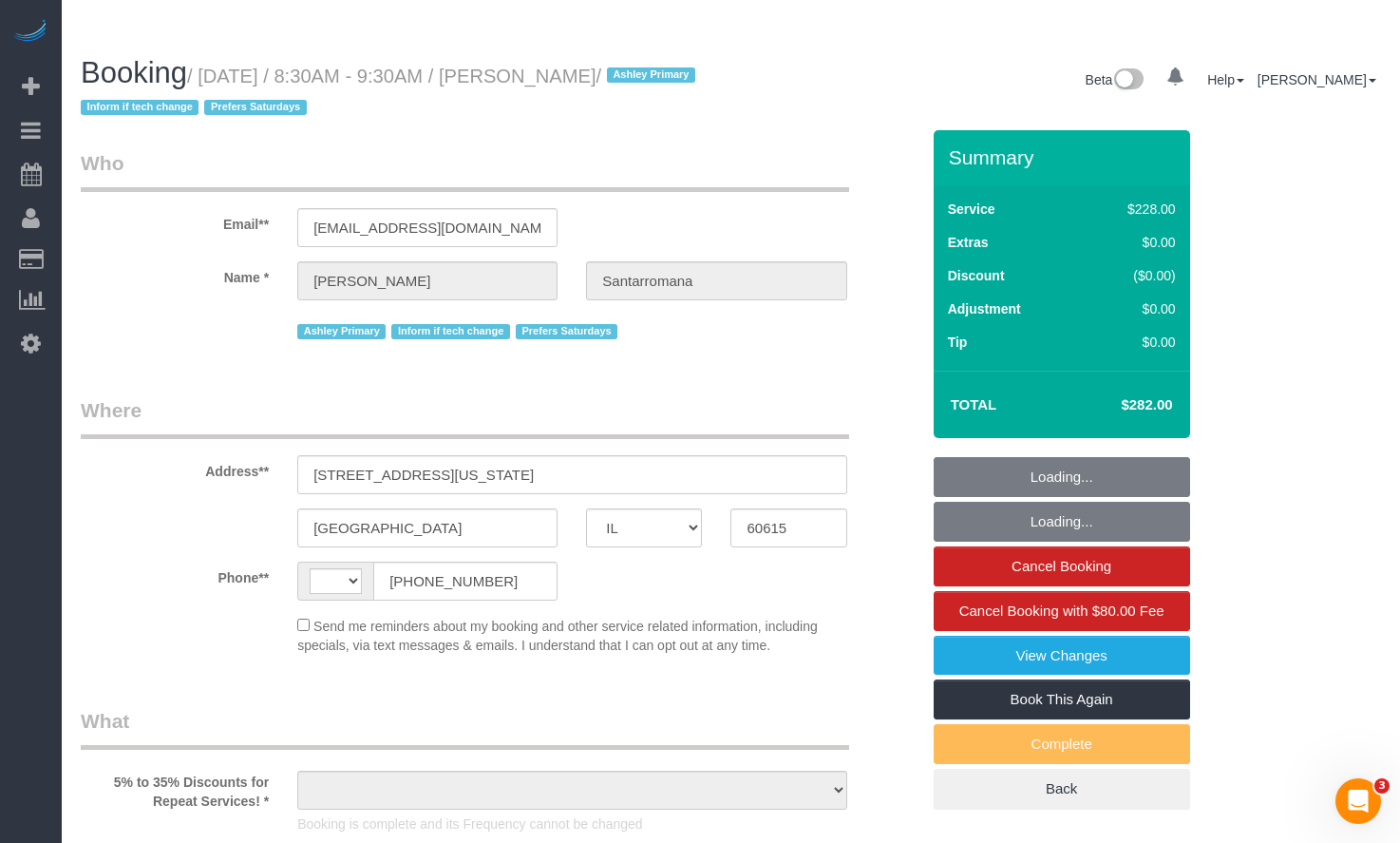  What do you see at coordinates (175, 788) in the screenshot?
I see `label: 5% to 35% Discounts for Repeat Services! *` at bounding box center [175, 788].